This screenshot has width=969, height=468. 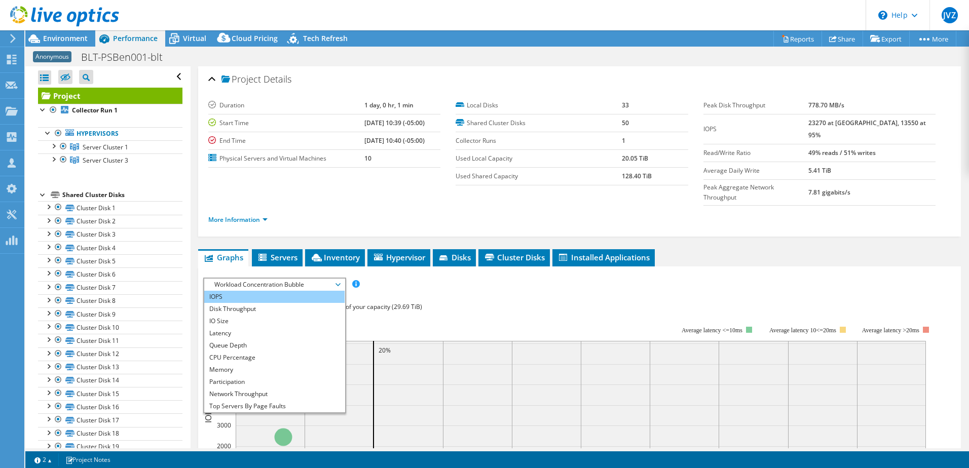 What do you see at coordinates (756, 129) in the screenshot?
I see `label: IOPS` at bounding box center [756, 129].